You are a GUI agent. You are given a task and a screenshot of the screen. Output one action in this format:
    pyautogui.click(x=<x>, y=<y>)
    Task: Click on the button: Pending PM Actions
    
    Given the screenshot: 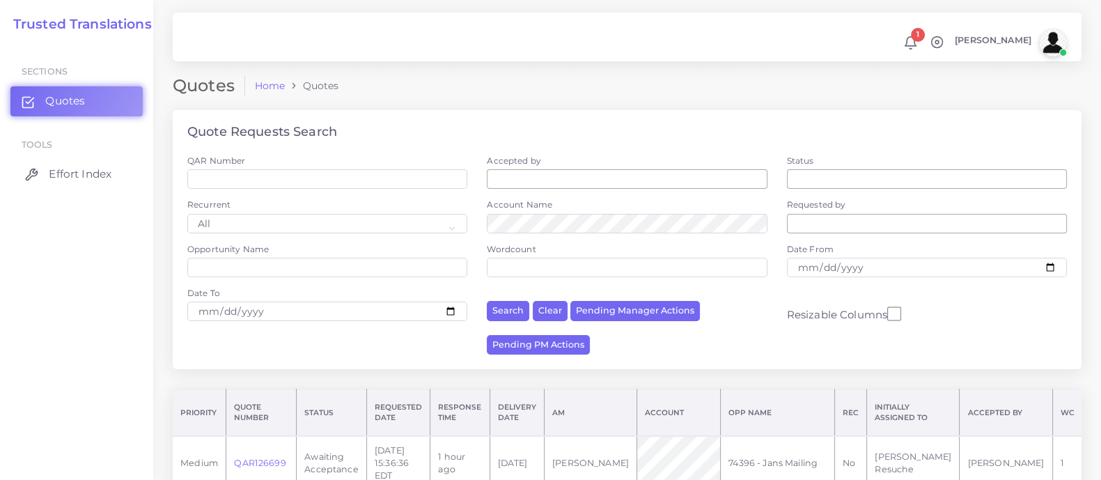 What is the action you would take?
    pyautogui.click(x=538, y=345)
    